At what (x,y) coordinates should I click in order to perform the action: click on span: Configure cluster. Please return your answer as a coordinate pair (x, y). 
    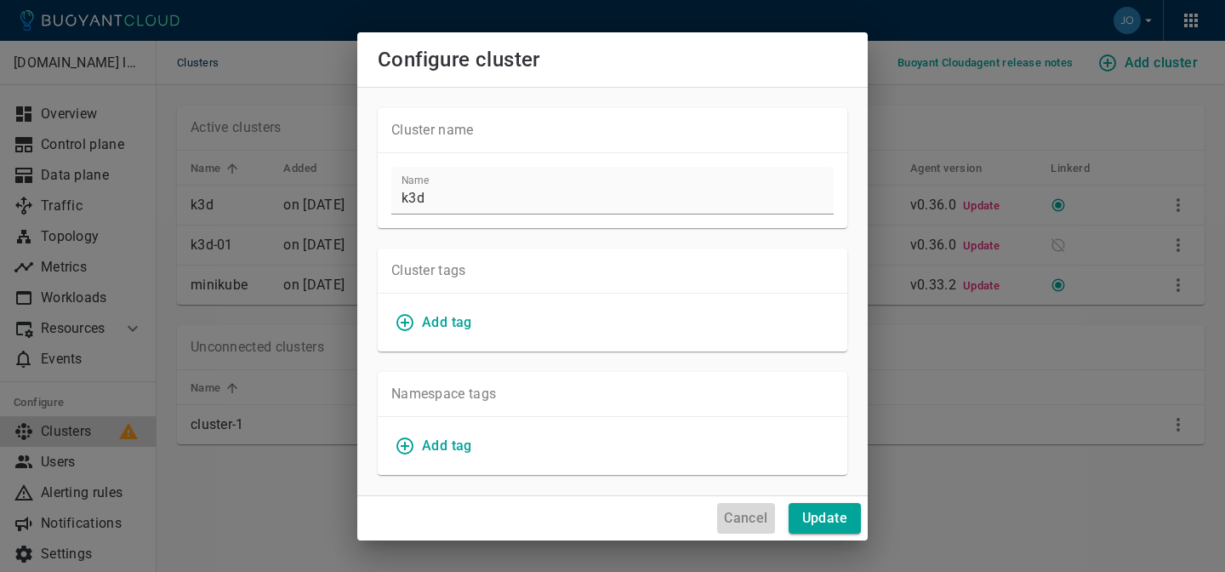
    Looking at the image, I should click on (459, 60).